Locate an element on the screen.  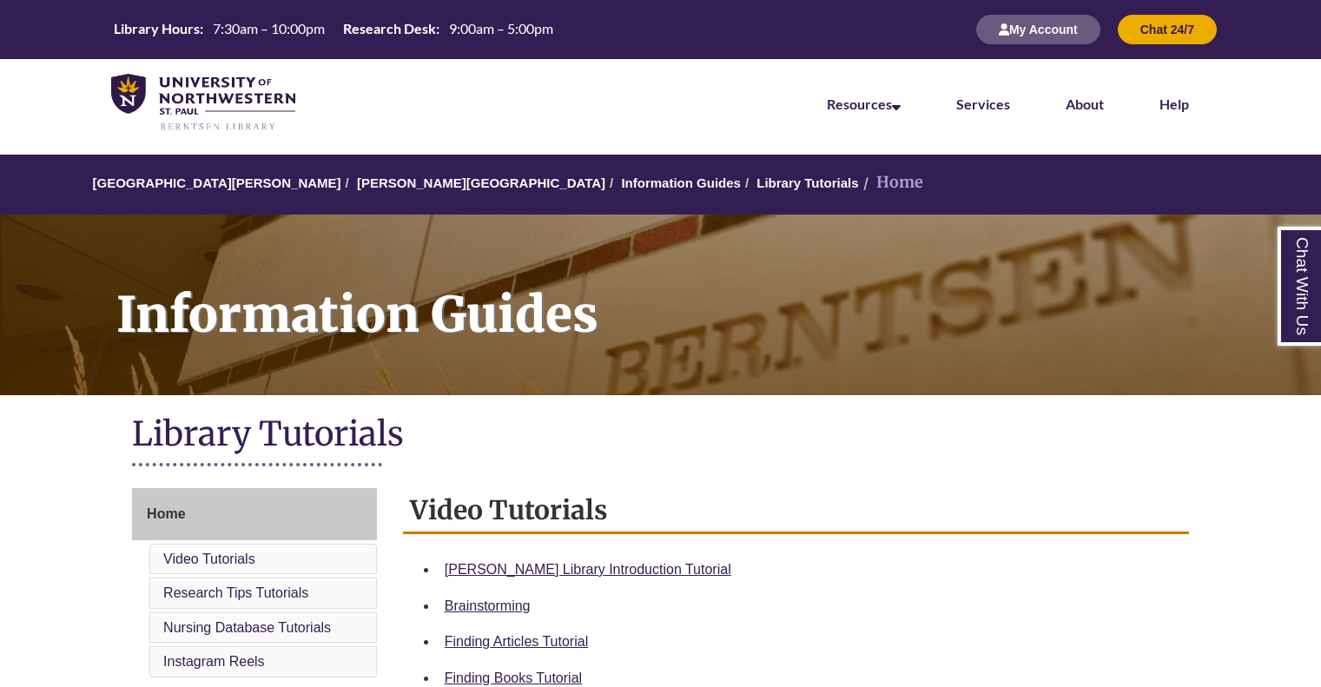
a: Chat 24/7 is located at coordinates (1167, 29).